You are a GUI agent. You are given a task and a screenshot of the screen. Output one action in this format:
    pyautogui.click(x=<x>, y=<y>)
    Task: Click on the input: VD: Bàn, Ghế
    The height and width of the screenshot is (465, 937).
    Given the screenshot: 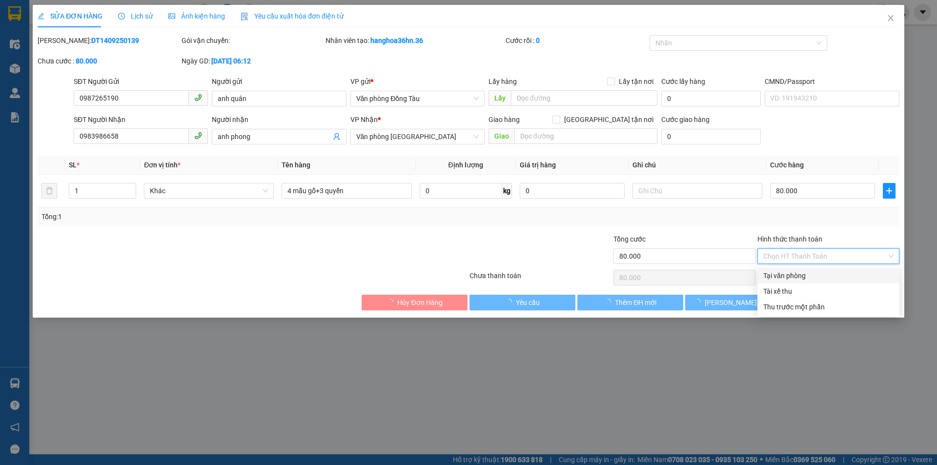 What is the action you would take?
    pyautogui.click(x=346, y=191)
    